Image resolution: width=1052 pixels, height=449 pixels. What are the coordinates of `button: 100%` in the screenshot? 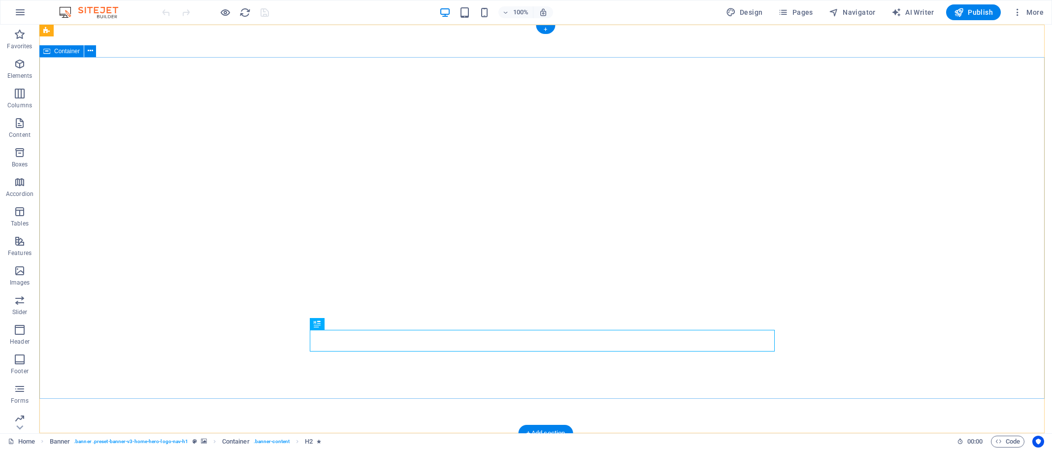 It's located at (516, 12).